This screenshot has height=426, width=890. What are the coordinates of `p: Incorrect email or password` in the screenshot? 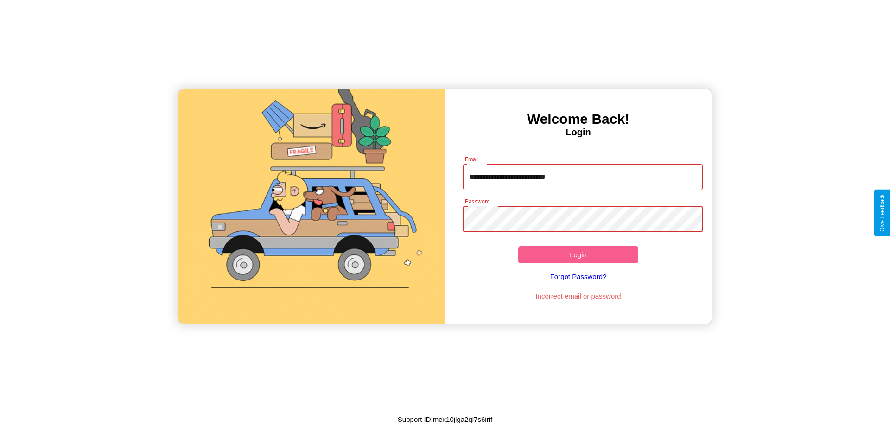 It's located at (579, 296).